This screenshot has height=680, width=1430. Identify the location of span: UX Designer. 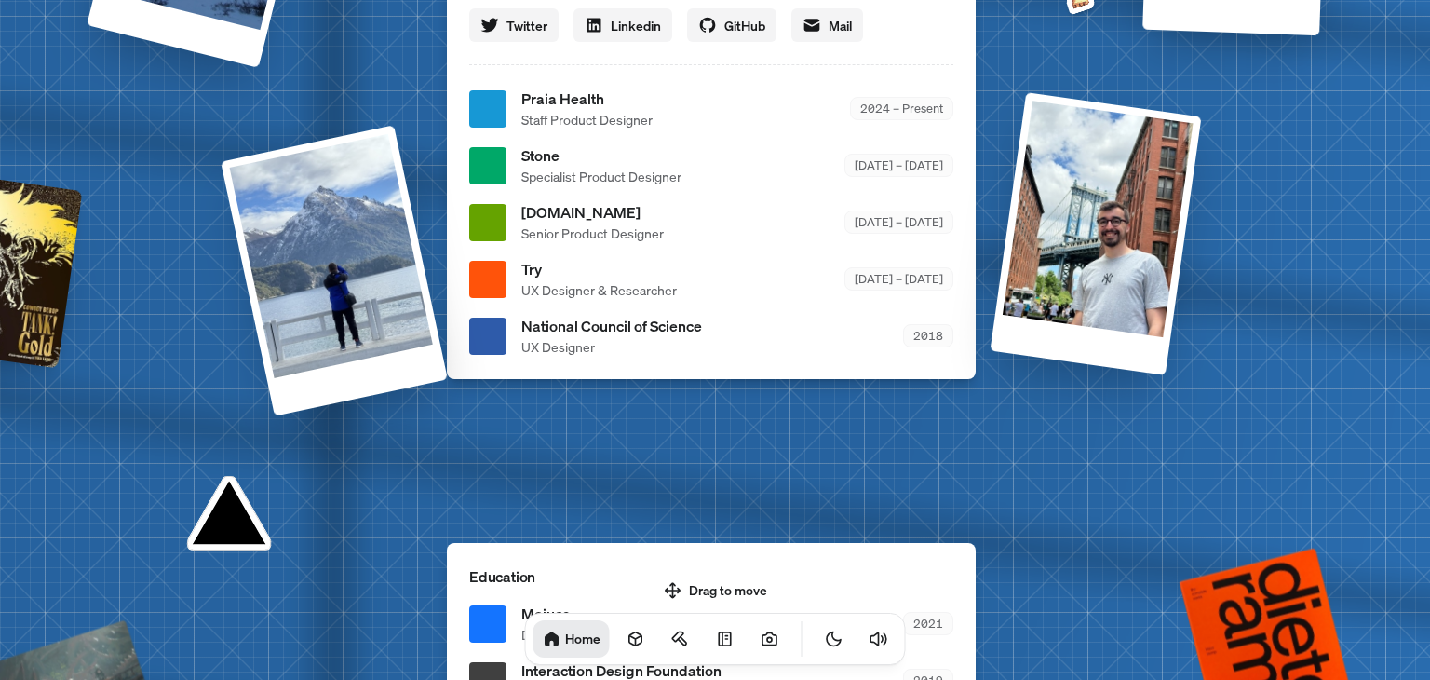
(612, 346).